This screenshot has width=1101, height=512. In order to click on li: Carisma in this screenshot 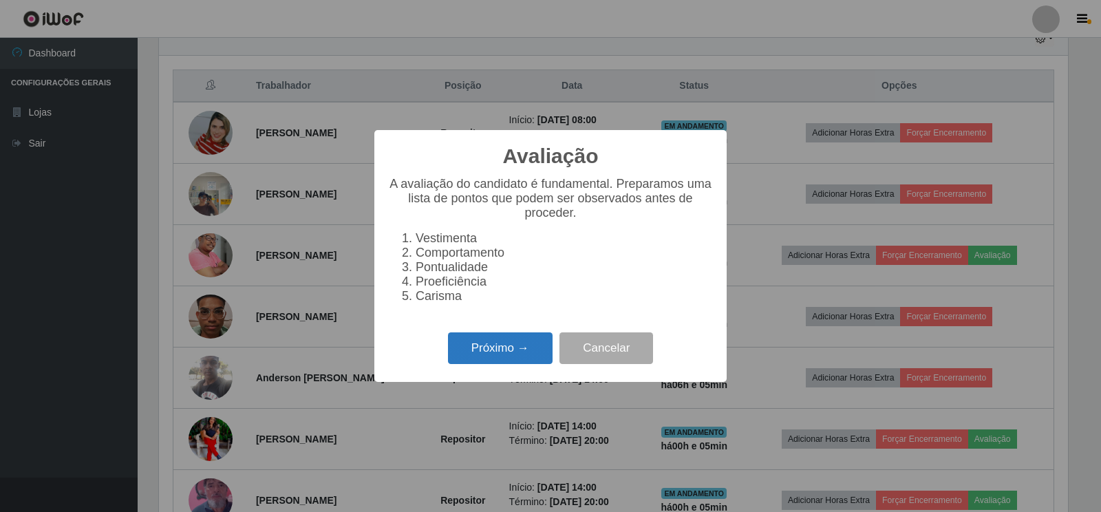, I will do `click(564, 296)`.